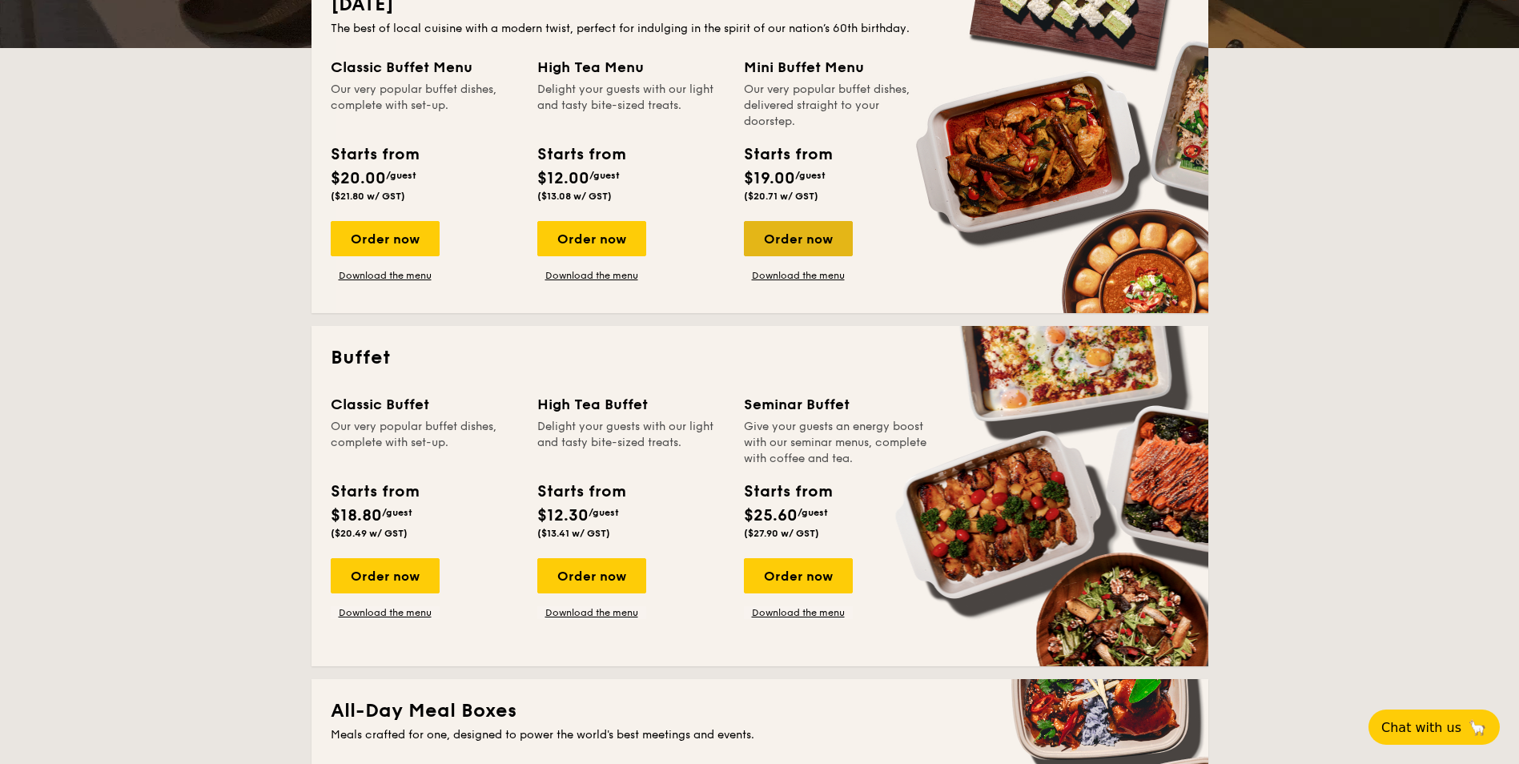 The image size is (1519, 764). What do you see at coordinates (760, 735) in the screenshot?
I see `div: Meals crafted for one, designed to power the world's best meetings and events.` at bounding box center [760, 735].